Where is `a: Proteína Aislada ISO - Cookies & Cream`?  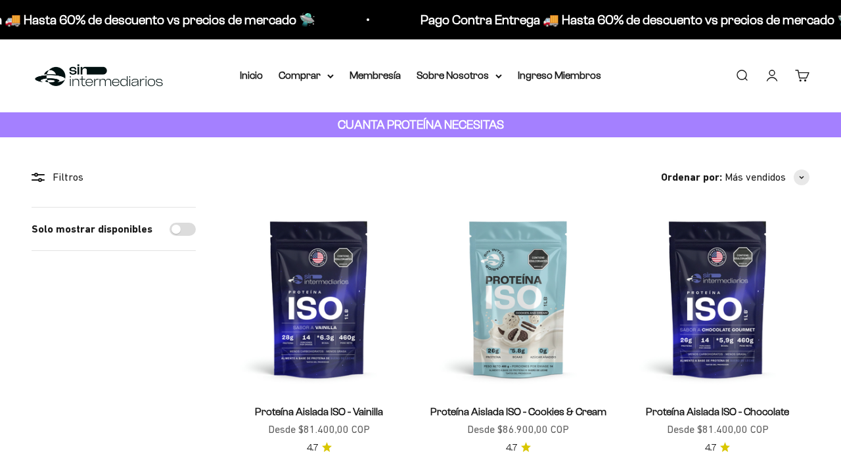
a: Proteína Aislada ISO - Cookies & Cream is located at coordinates (518, 411).